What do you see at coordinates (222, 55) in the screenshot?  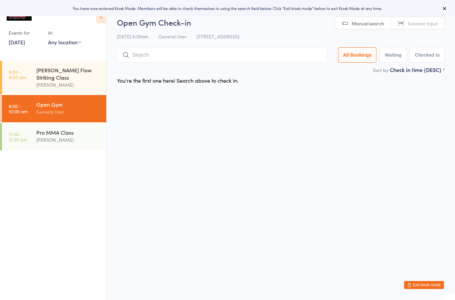 I see `input: Search` at bounding box center [222, 55].